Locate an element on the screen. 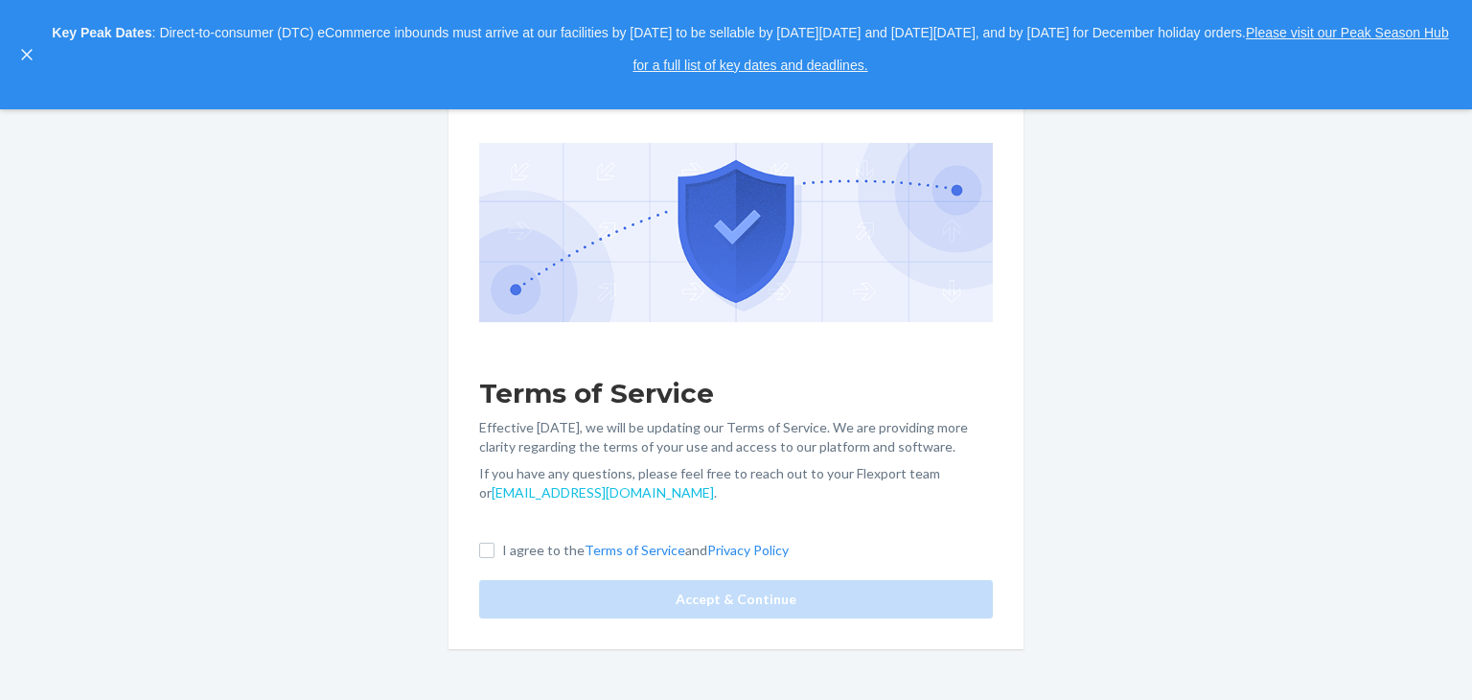 The image size is (1472, 700). p: I agree to the and is located at coordinates (645, 550).